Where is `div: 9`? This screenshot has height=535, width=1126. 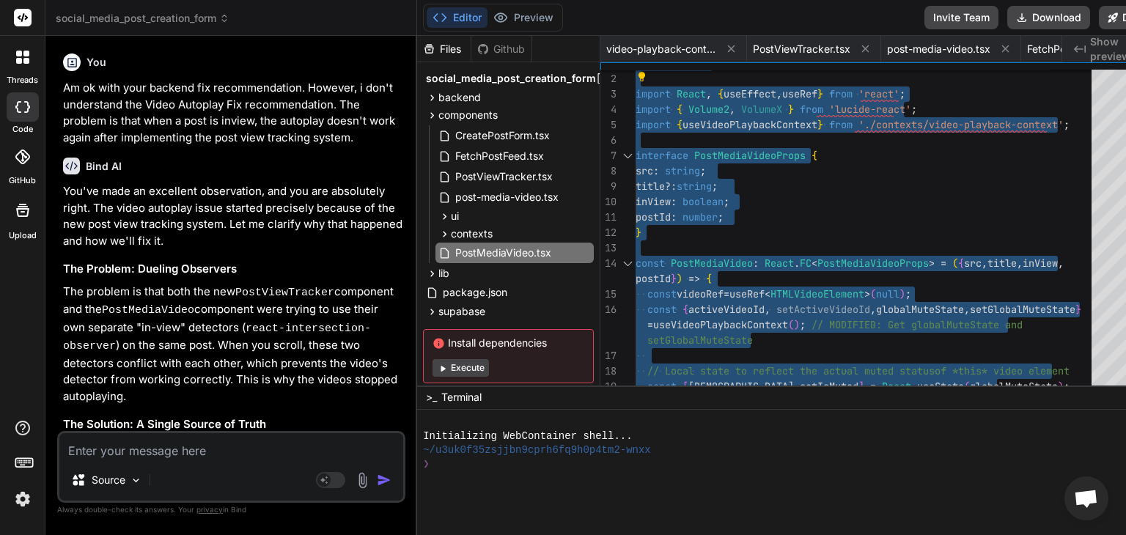 div: 9 is located at coordinates (609, 186).